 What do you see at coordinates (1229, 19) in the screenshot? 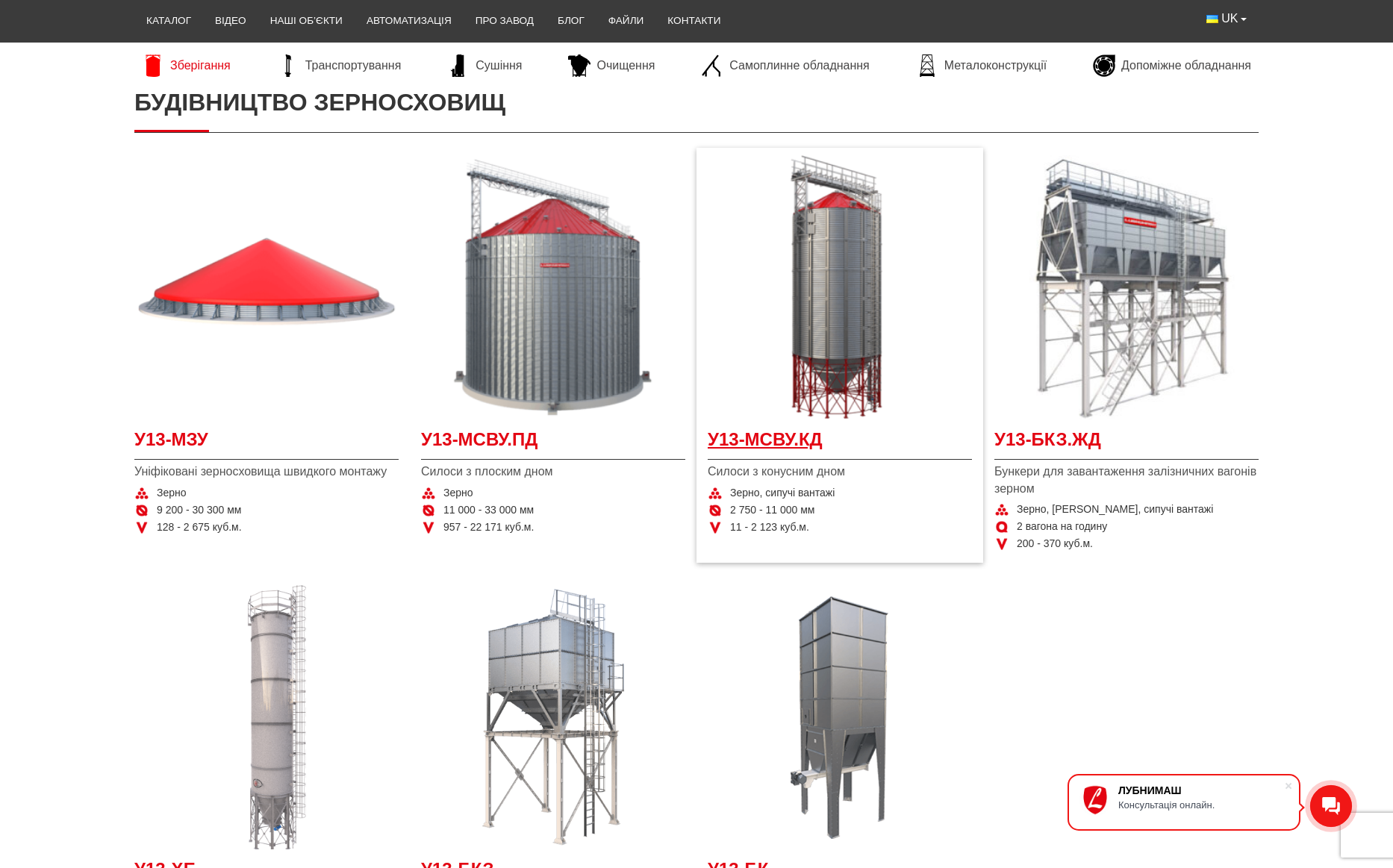
I see `span: UK` at bounding box center [1229, 19].